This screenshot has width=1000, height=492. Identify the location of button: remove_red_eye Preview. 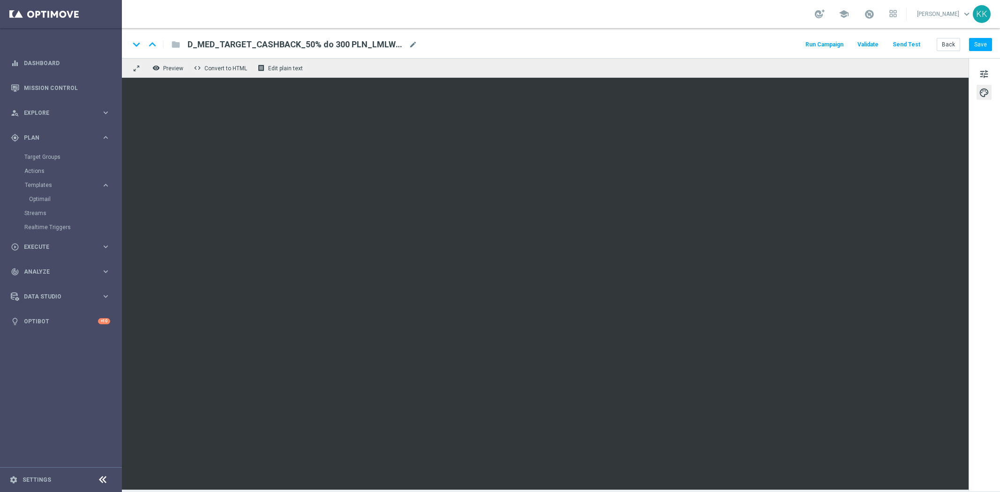
(169, 68).